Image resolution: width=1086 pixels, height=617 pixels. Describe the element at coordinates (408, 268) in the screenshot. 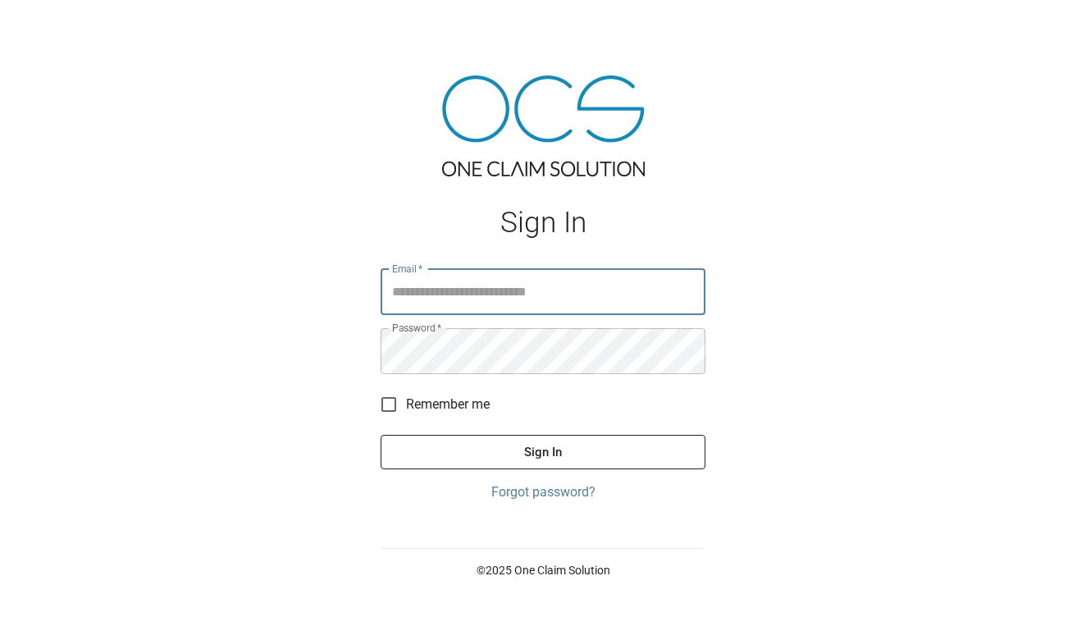

I see `label: Email` at that location.